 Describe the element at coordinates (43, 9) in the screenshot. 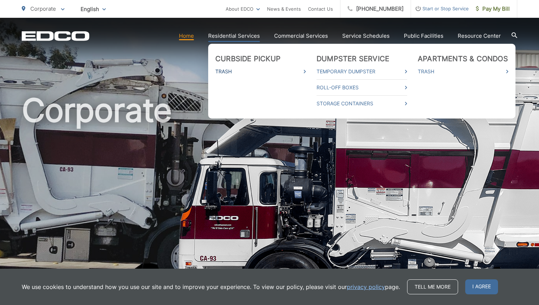

I see `span: Corporate` at that location.